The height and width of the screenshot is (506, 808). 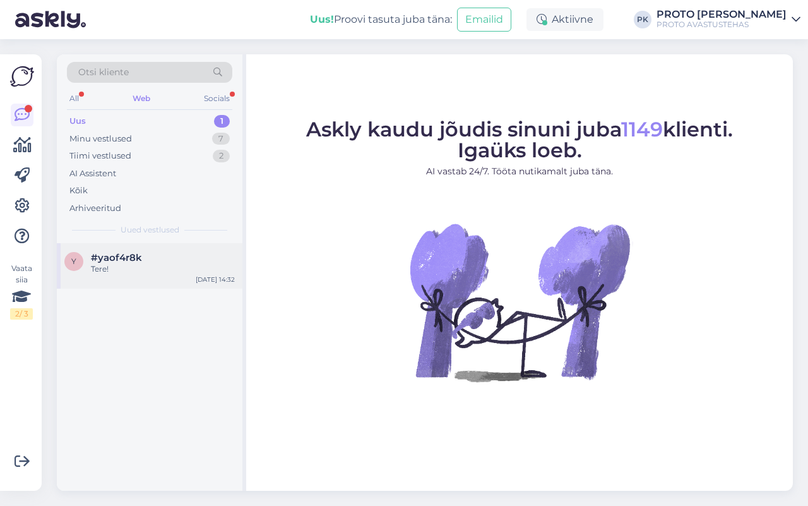 I want to click on span: Otsi kliente, so click(x=104, y=72).